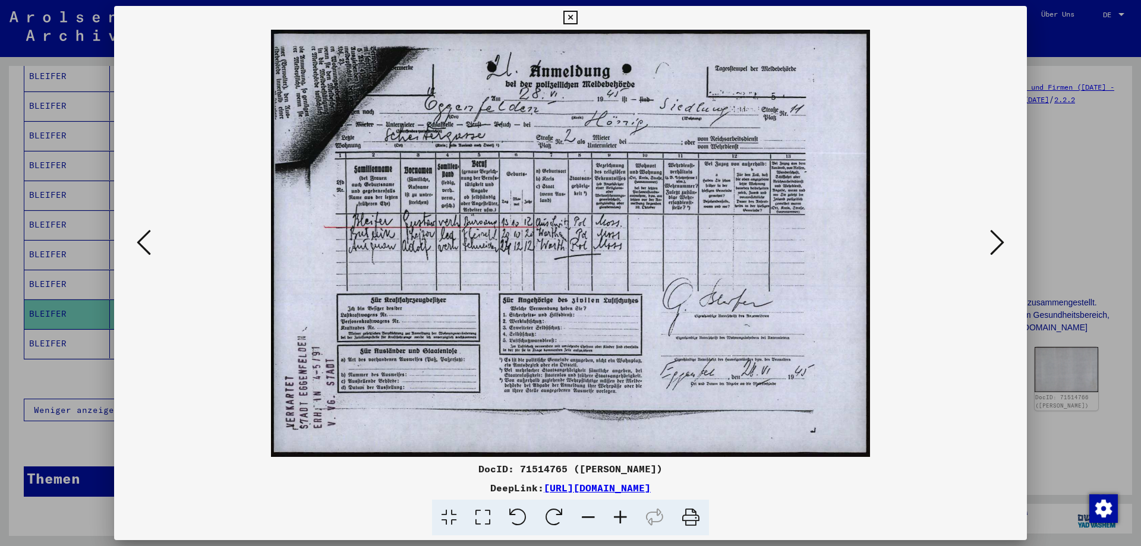 The height and width of the screenshot is (546, 1141). Describe the element at coordinates (1103, 508) in the screenshot. I see `div: Zustimmung ändern` at that location.